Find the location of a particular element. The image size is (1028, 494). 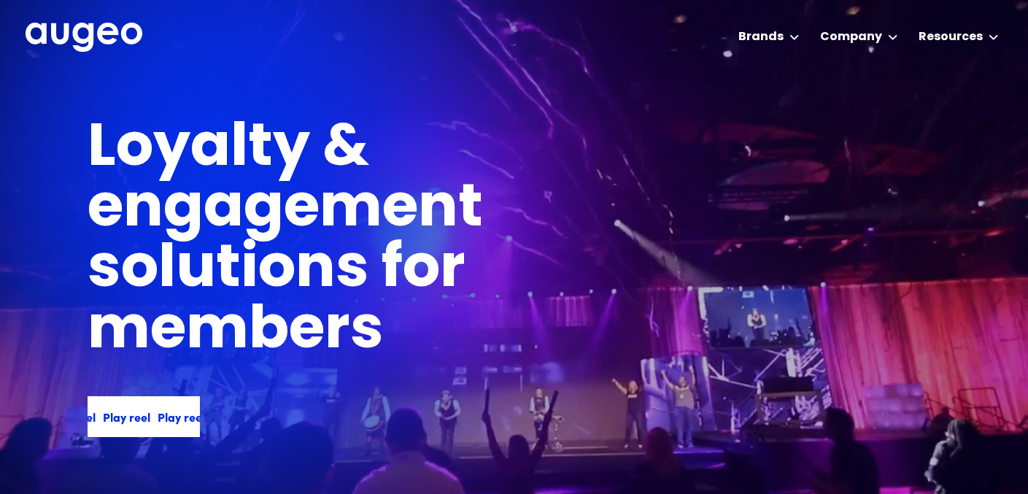

div: Resources is located at coordinates (951, 37).